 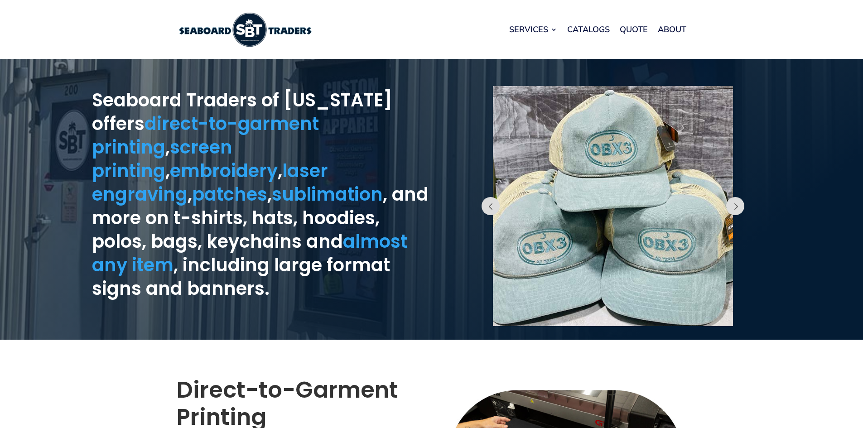 What do you see at coordinates (250, 253) in the screenshot?
I see `a: almost any item` at bounding box center [250, 253].